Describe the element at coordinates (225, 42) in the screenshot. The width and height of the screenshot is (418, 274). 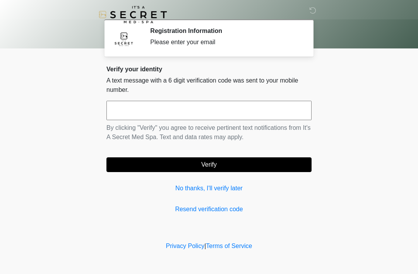
I see `div: Please enter your email` at that location.